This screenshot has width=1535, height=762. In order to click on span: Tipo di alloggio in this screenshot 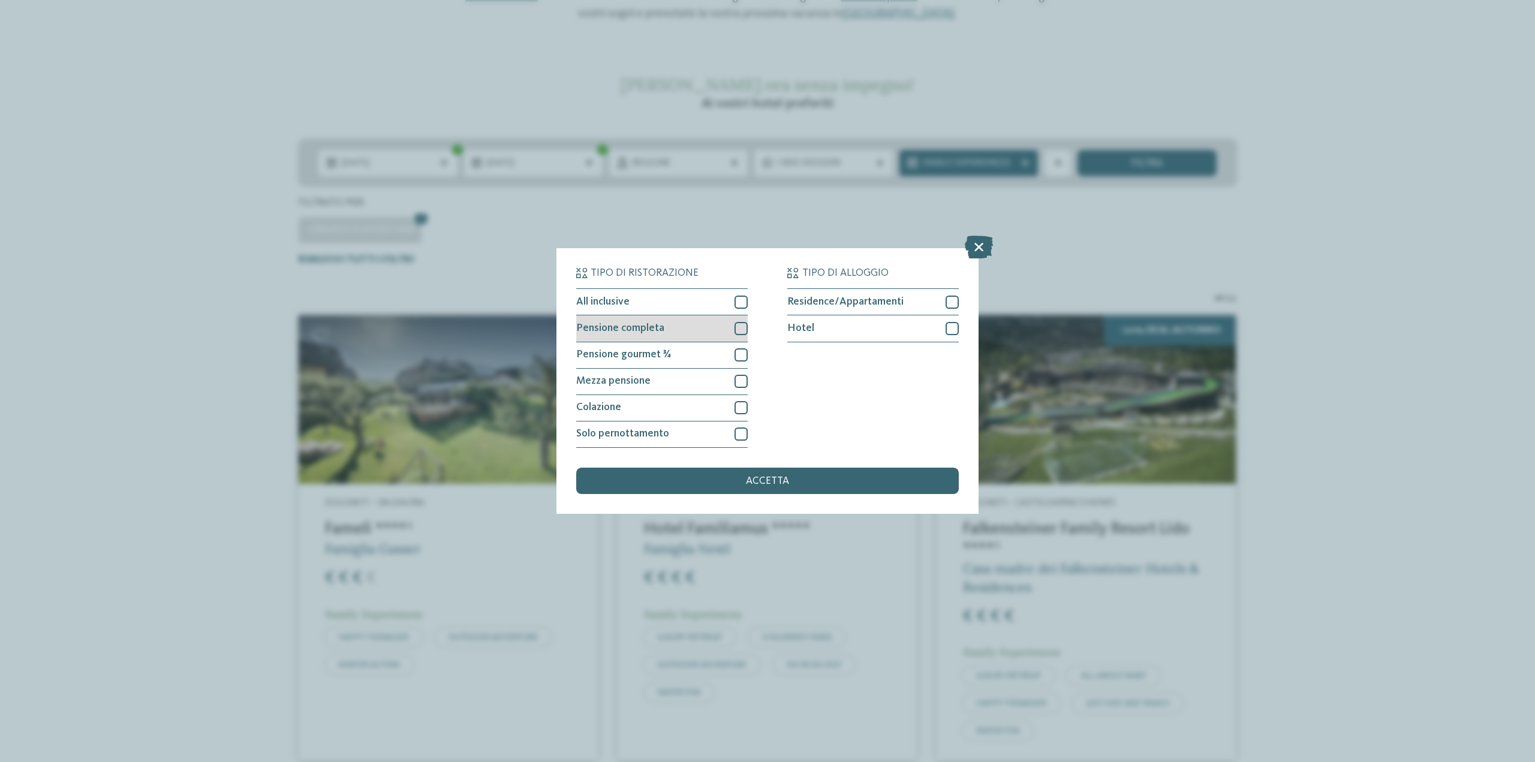, I will do `click(845, 273)`.